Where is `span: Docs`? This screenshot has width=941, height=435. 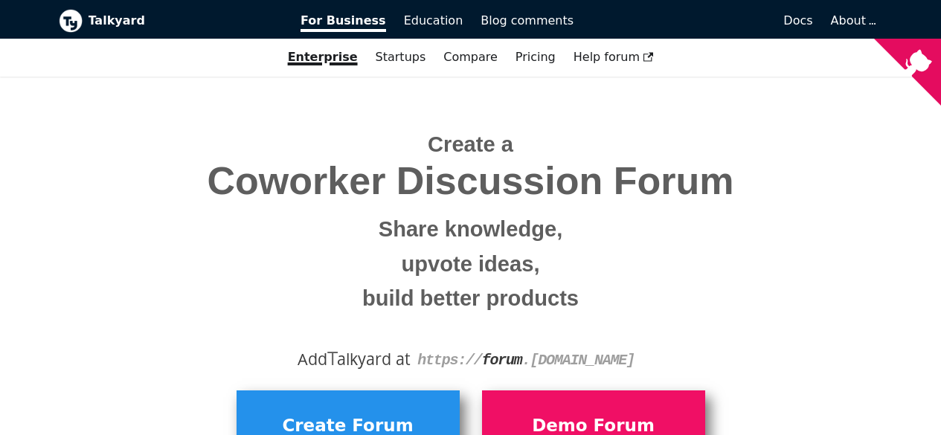 span: Docs is located at coordinates (798, 20).